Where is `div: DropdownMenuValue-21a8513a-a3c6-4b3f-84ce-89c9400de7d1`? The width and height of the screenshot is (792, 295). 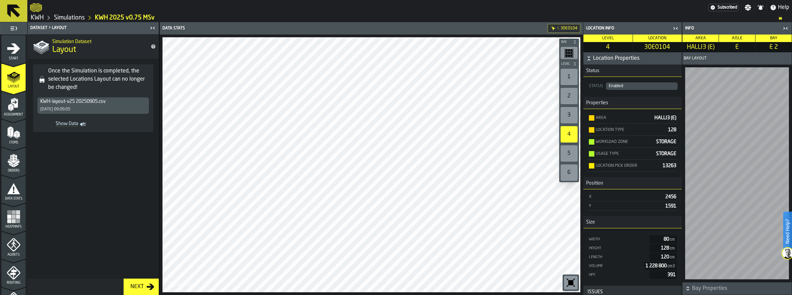 div: DropdownMenuValue-21a8513a-a3c6-4b3f-84ce-89c9400de7d1 is located at coordinates (93, 101).